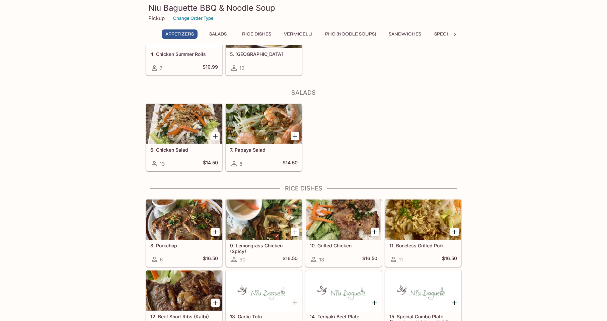  Describe the element at coordinates (264, 291) in the screenshot. I see `div: 13. Garlic Tofu` at that location.